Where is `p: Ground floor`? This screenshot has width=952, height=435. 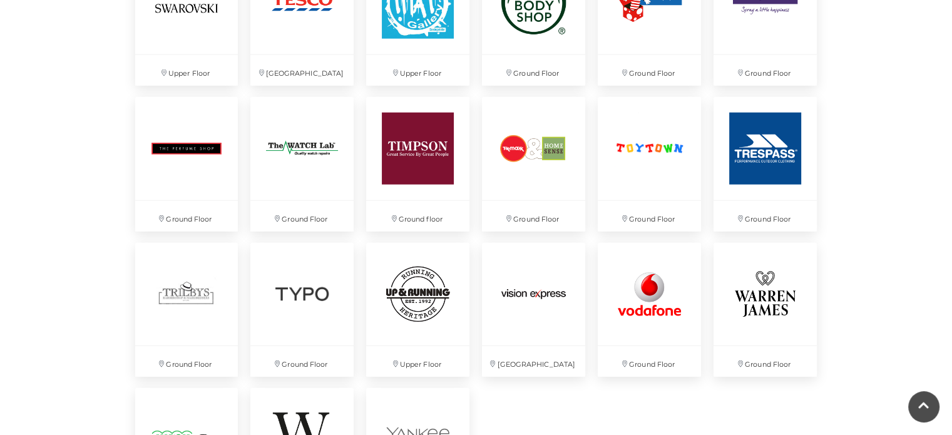 p: Ground floor is located at coordinates (417, 216).